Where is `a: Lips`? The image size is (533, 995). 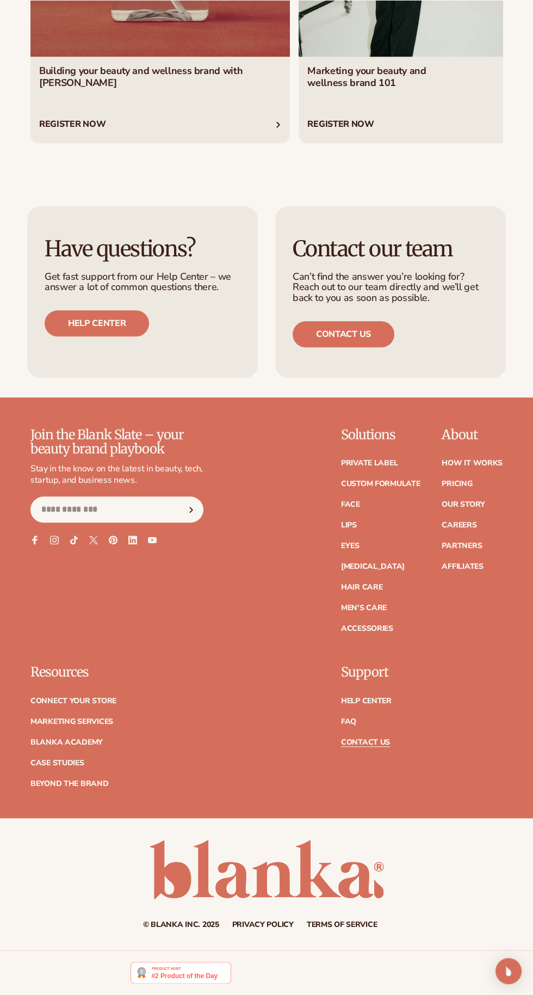 a: Lips is located at coordinates (349, 525).